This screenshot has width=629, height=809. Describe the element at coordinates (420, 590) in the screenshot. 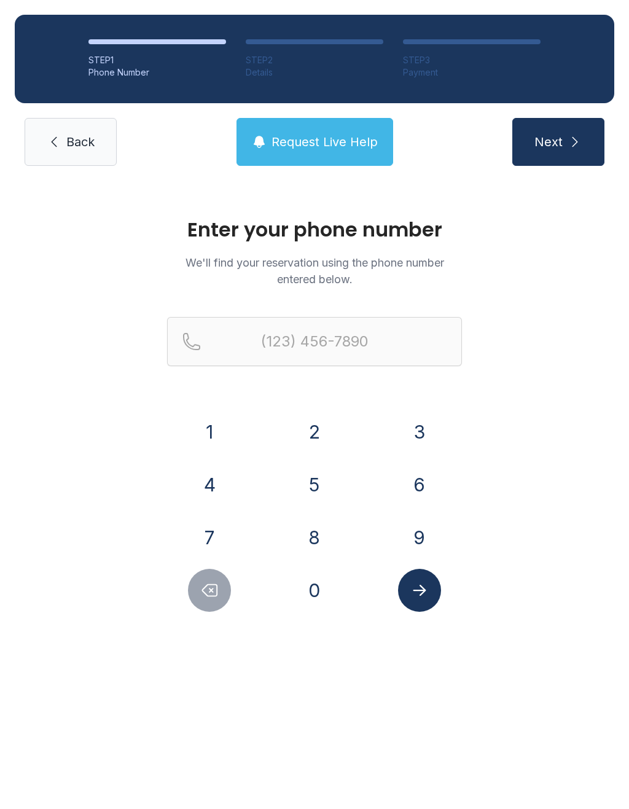

I see `button: Submit lookup form` at that location.